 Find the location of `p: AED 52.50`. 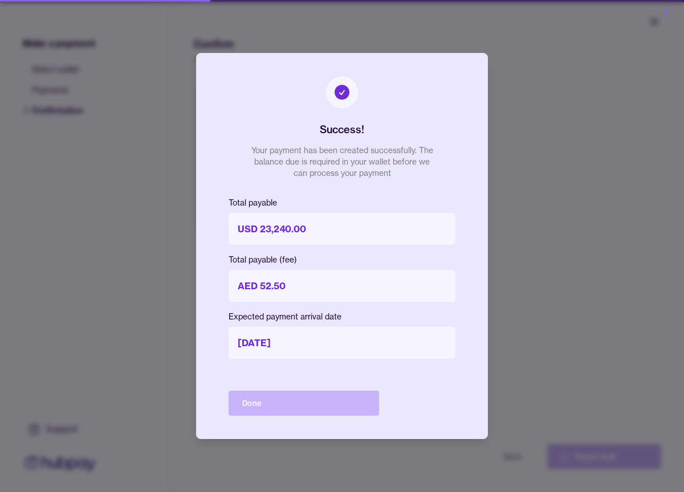

p: AED 52.50 is located at coordinates (342, 286).